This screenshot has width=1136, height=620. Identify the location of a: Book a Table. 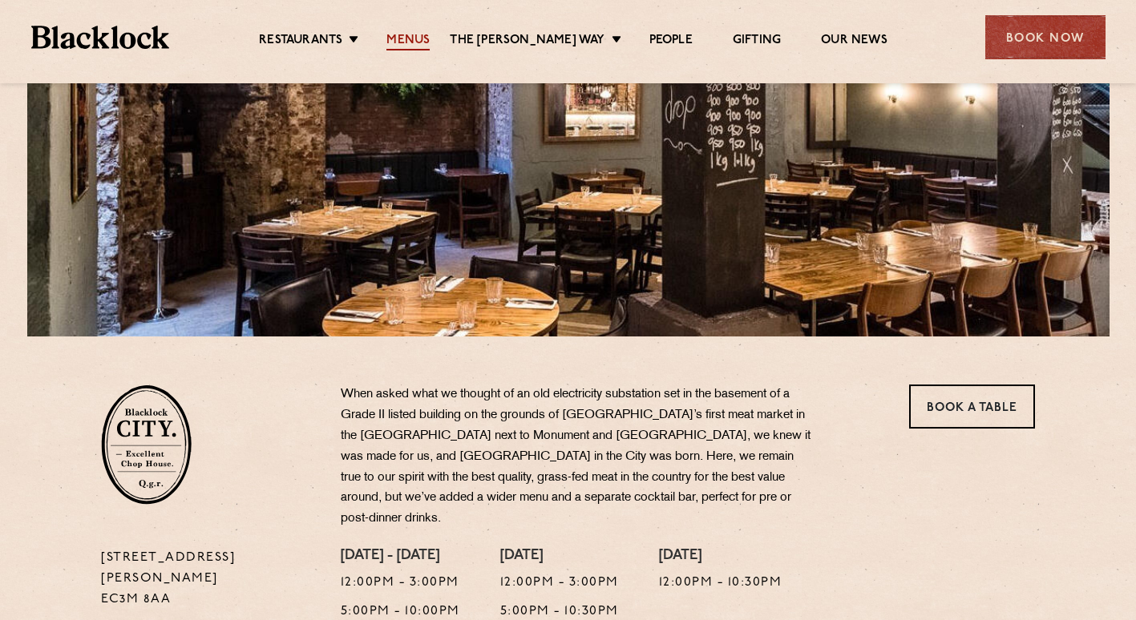
(971, 406).